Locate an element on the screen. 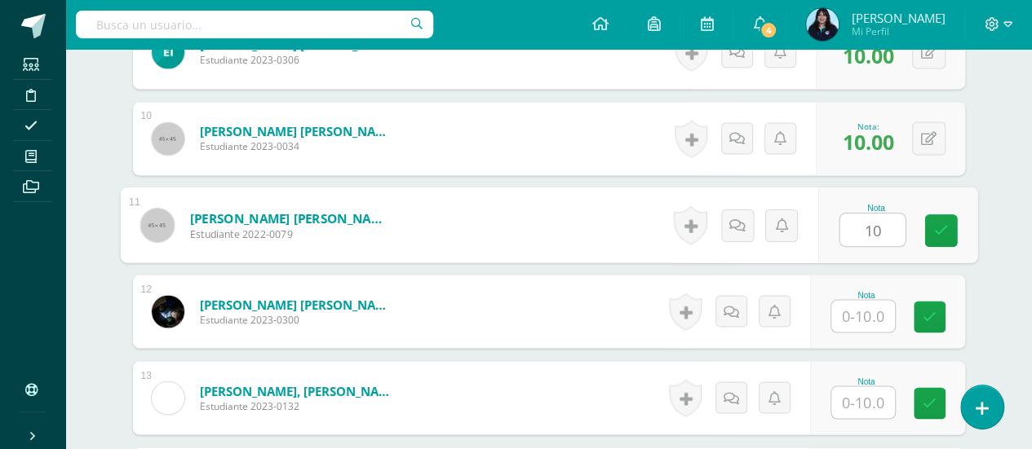  div: Nota: is located at coordinates (868, 126).